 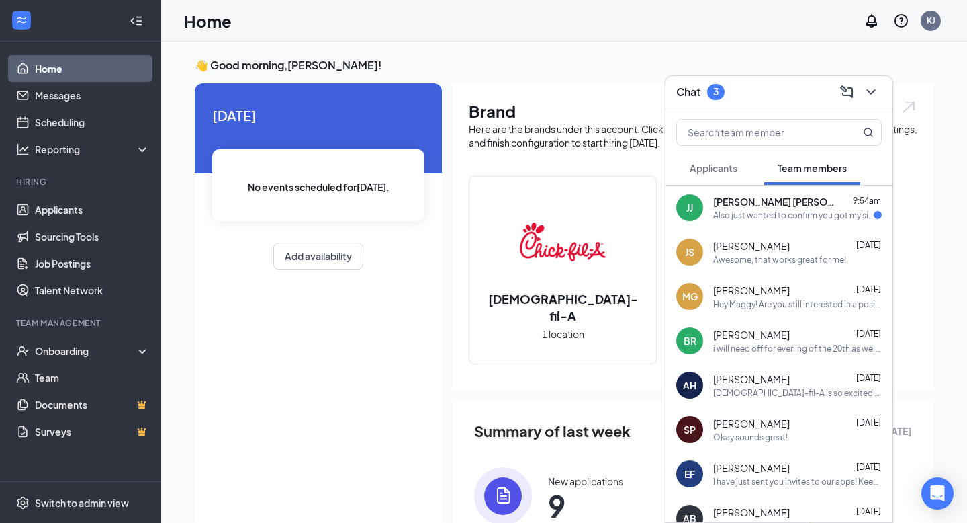 What do you see at coordinates (81, 181) in the screenshot?
I see `div: Hiring` at bounding box center [81, 181].